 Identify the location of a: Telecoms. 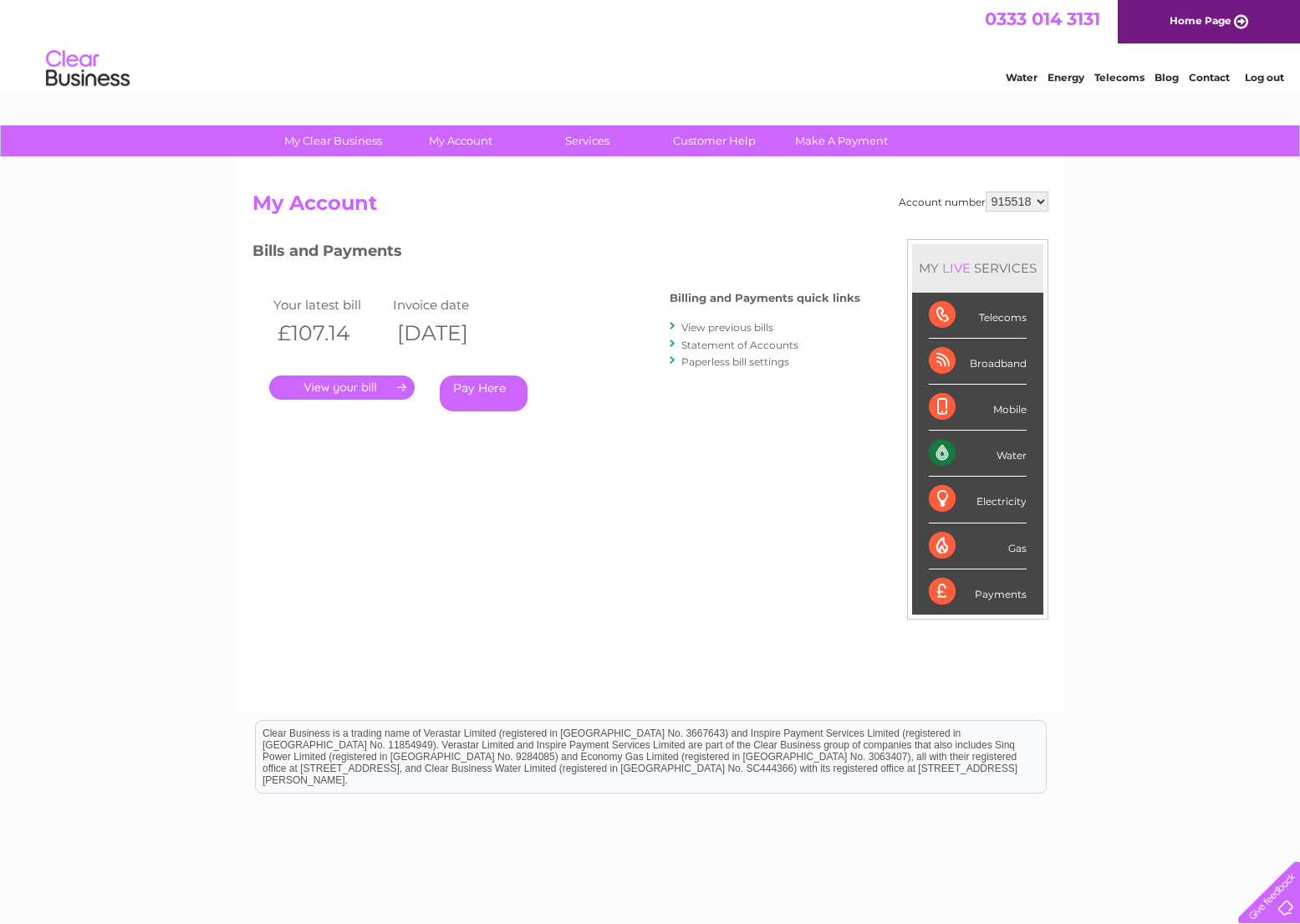
(1120, 77).